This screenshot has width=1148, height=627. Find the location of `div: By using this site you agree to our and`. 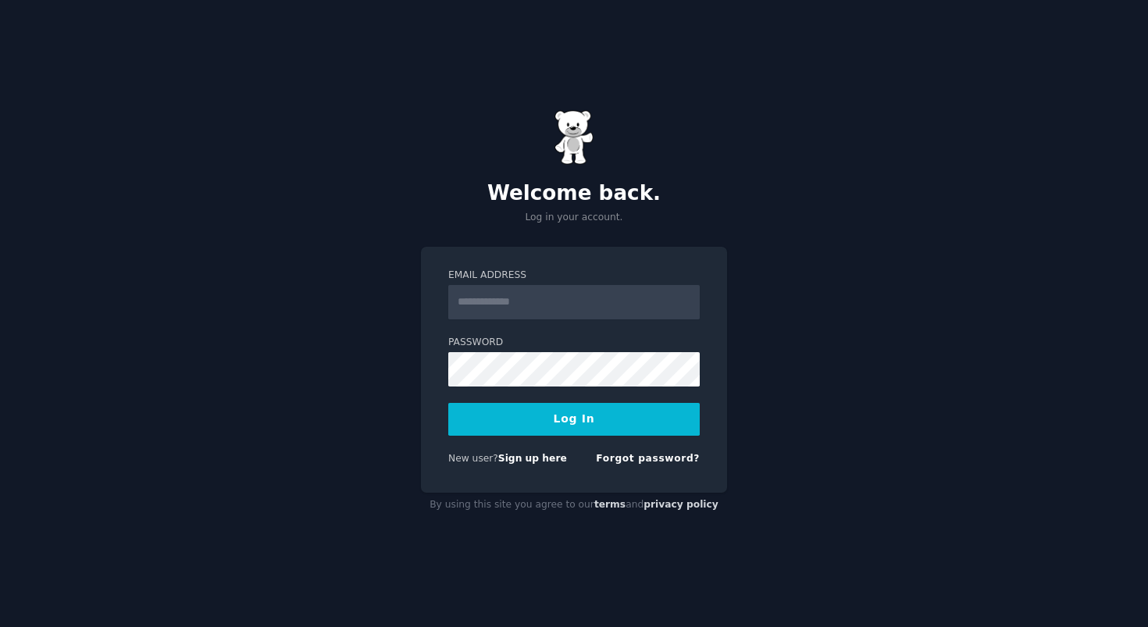

div: By using this site you agree to our and is located at coordinates (574, 505).